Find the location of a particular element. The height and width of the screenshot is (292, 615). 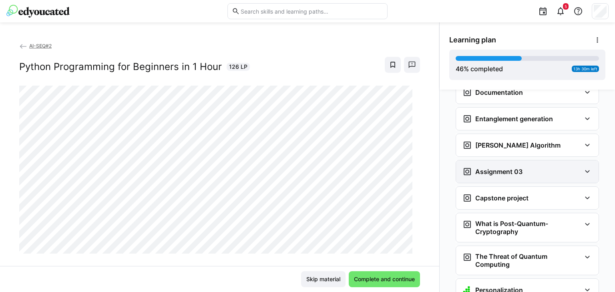

span: 13h 30m left is located at coordinates (586, 69).